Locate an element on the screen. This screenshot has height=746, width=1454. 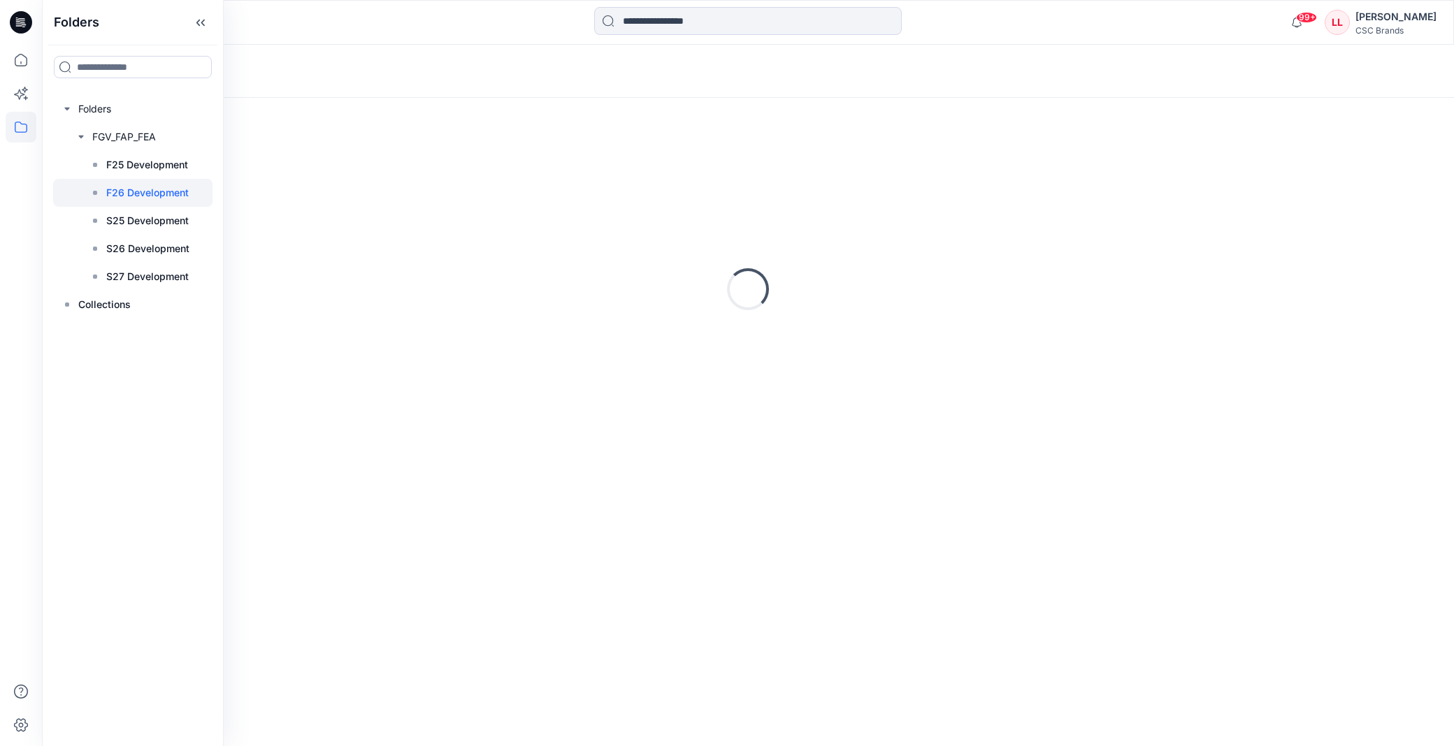
p: S27 Development is located at coordinates (147, 277).